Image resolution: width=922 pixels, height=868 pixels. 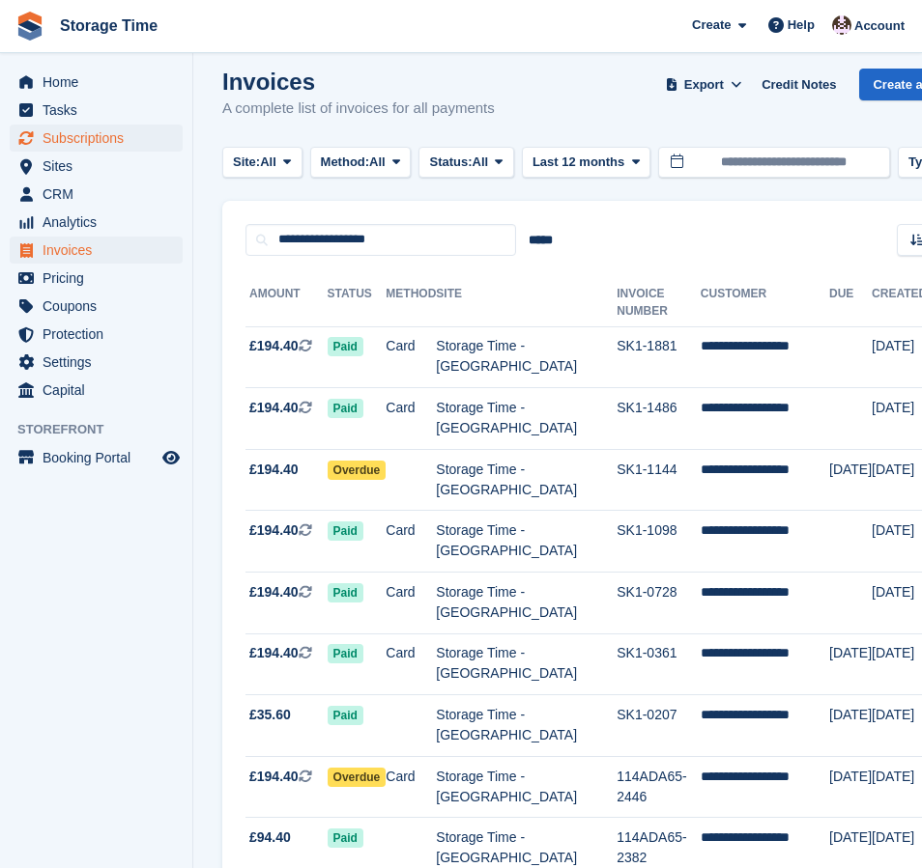 I want to click on th: Method, so click(x=411, y=303).